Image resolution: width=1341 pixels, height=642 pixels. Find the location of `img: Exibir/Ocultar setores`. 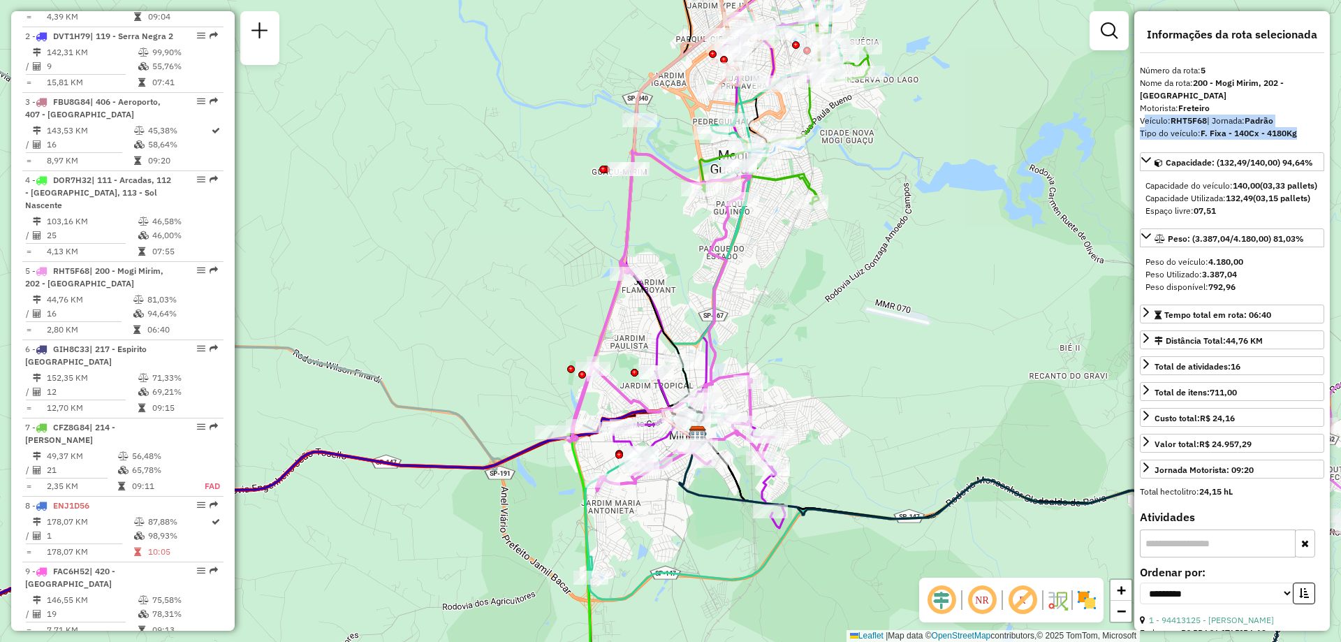

img: Exibir/Ocultar setores is located at coordinates (1087, 600).